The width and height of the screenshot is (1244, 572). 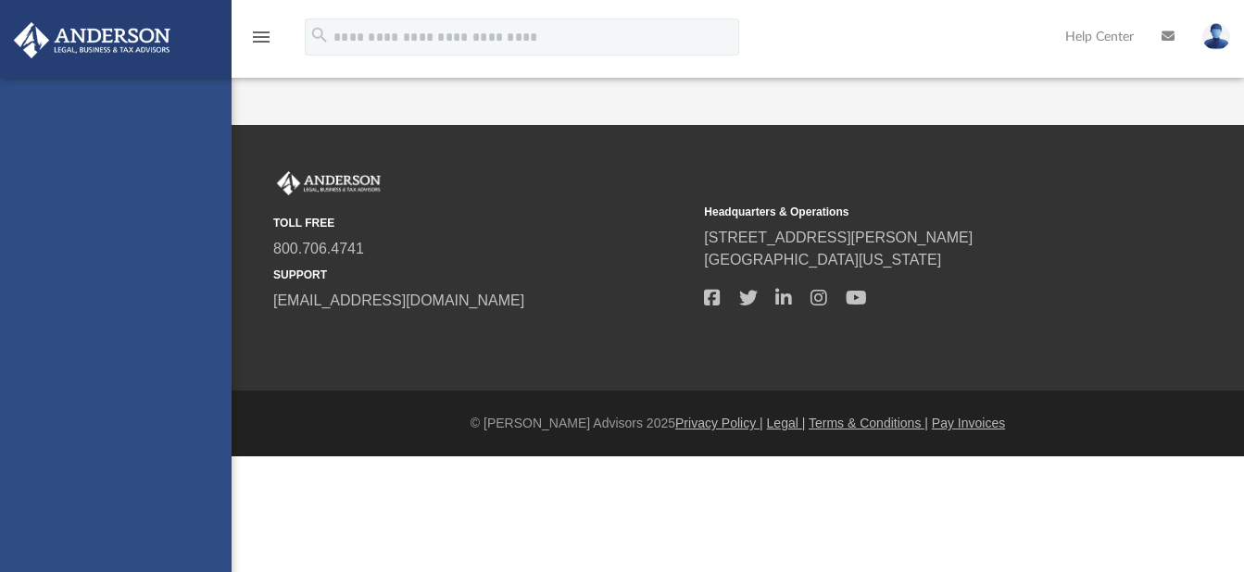 What do you see at coordinates (912, 212) in the screenshot?
I see `small: Headquarters & Operations` at bounding box center [912, 212].